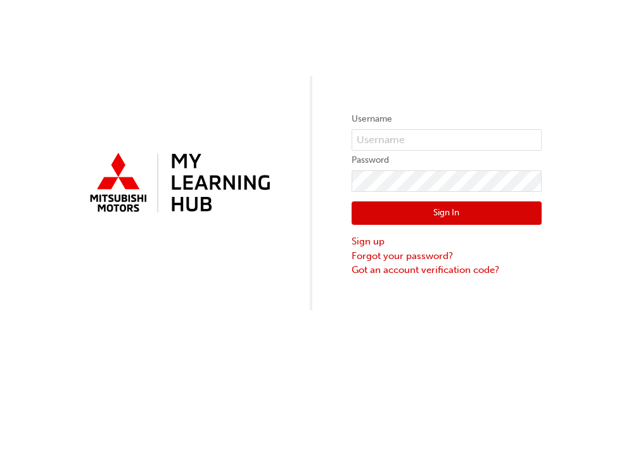 This screenshot has width=624, height=475. Describe the element at coordinates (447, 213) in the screenshot. I see `button: Sign In` at that location.